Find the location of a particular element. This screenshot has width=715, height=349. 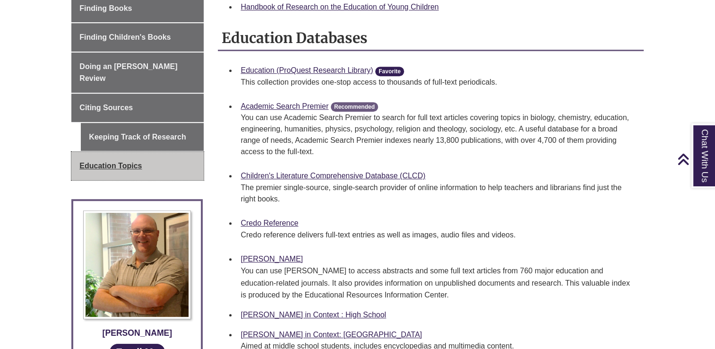

a: Education Topics is located at coordinates (138, 166).